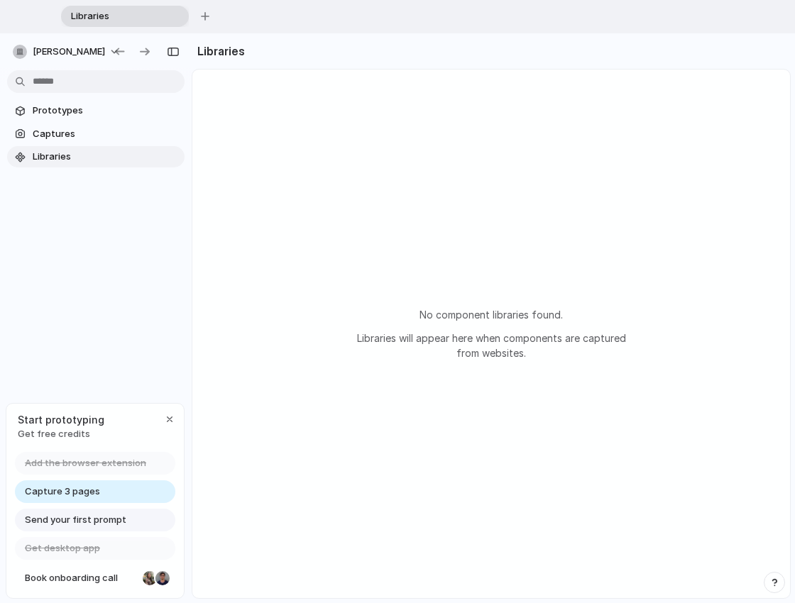 The width and height of the screenshot is (795, 603). What do you see at coordinates (61, 419) in the screenshot?
I see `span: Start prototyping` at bounding box center [61, 419].